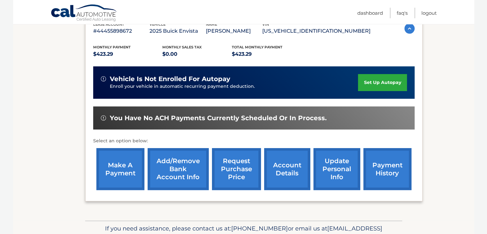  Describe the element at coordinates (121, 31) in the screenshot. I see `p: #44455898672` at that location.